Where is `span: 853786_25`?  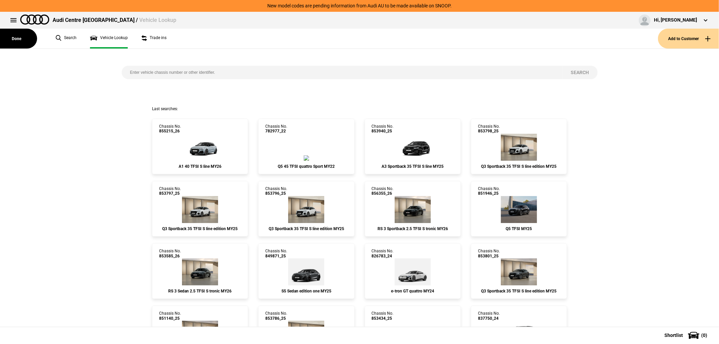
span: 853786_25 is located at coordinates (276, 319).